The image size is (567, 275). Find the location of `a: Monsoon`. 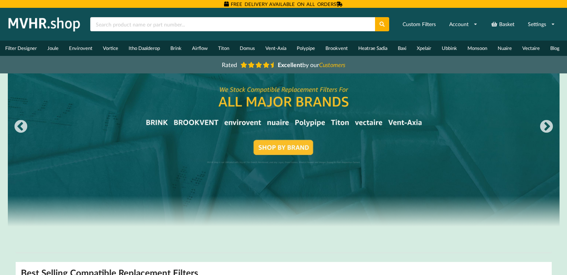

a: Monsoon is located at coordinates (477, 48).